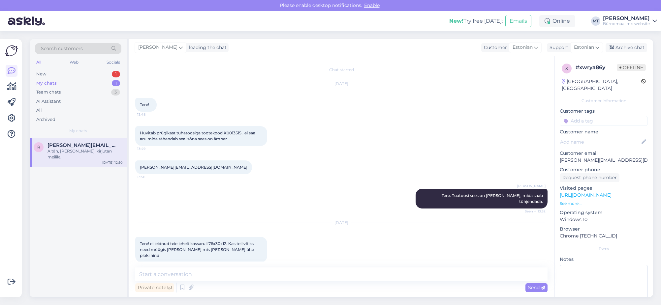 The height and width of the screenshot is (305, 661). What do you see at coordinates (603, 101) in the screenshot?
I see `div: Customer information` at bounding box center [603, 101].